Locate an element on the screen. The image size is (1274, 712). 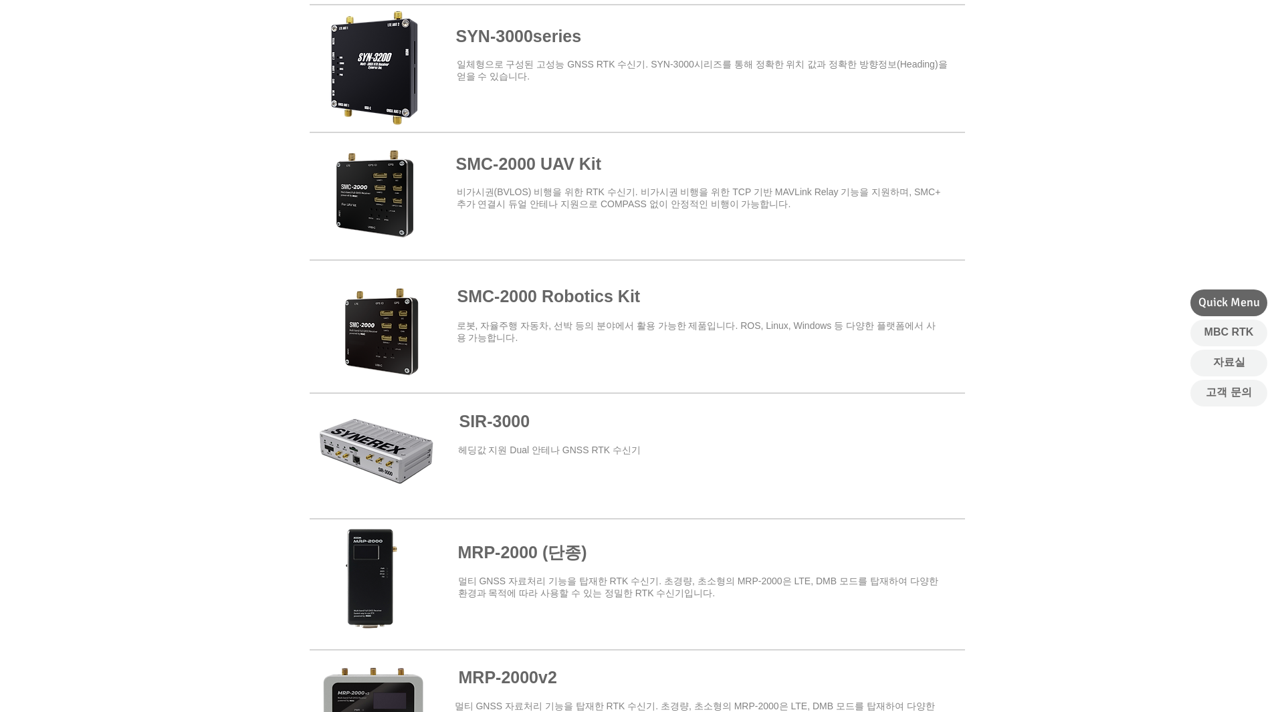
a: 자료실 is located at coordinates (1229, 363).